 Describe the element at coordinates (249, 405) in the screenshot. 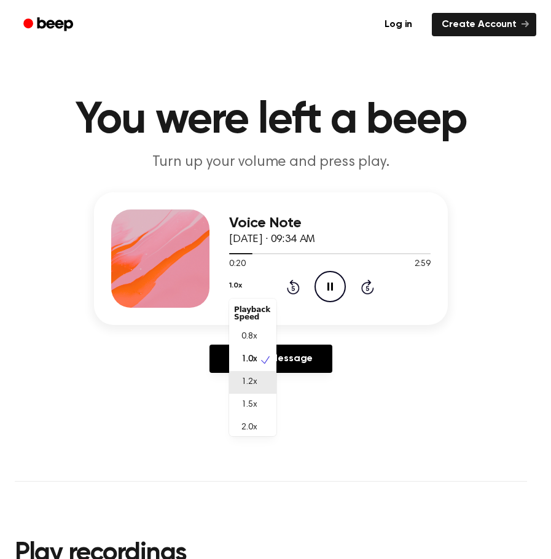

I see `span: 1.5x` at that location.